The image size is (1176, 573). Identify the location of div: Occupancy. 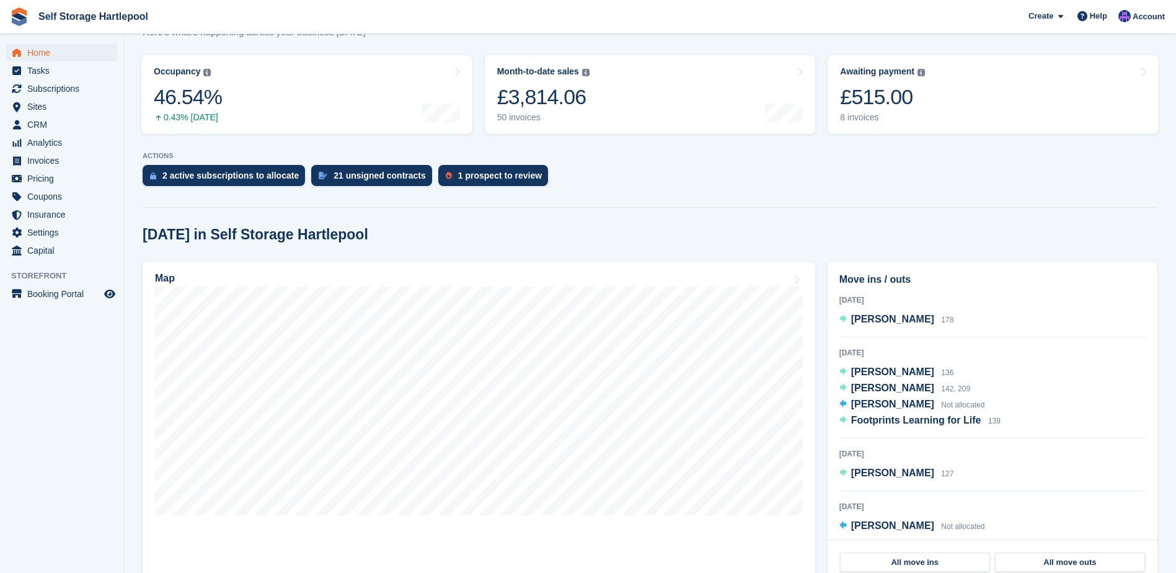
(177, 71).